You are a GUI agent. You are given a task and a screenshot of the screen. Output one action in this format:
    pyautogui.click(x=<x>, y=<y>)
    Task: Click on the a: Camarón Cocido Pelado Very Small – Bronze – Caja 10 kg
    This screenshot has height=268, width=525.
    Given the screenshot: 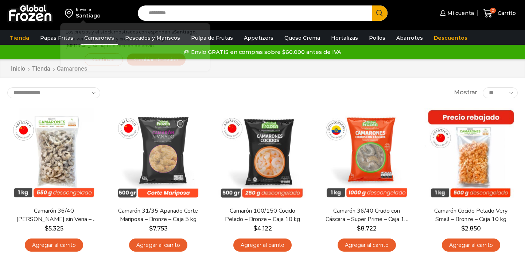 What is the action you would take?
    pyautogui.click(x=471, y=216)
    